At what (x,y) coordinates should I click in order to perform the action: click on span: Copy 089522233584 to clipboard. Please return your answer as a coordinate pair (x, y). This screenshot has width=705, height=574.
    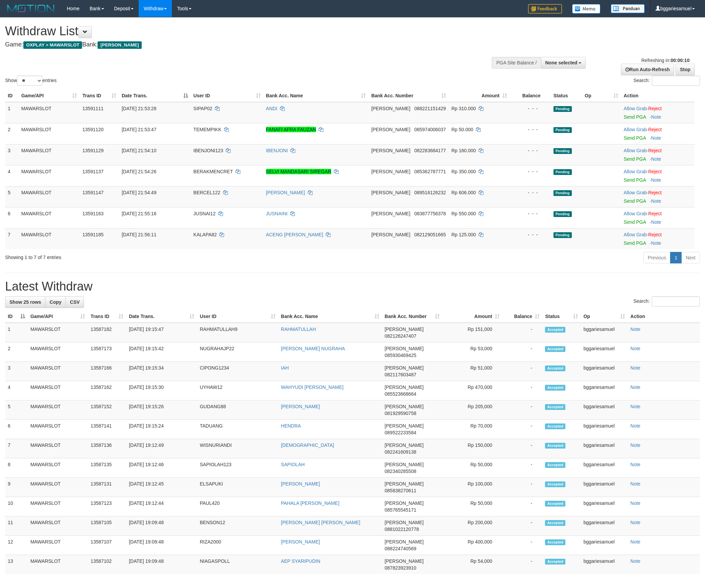
    Looking at the image, I should click on (400, 432).